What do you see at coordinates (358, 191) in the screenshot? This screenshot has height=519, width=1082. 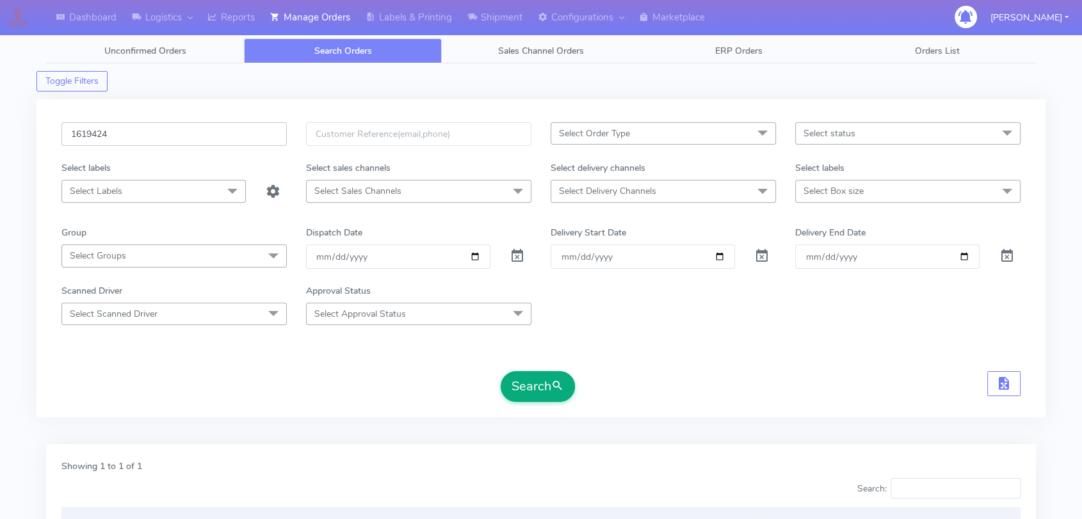 I see `span: Select Sales Channels` at bounding box center [358, 191].